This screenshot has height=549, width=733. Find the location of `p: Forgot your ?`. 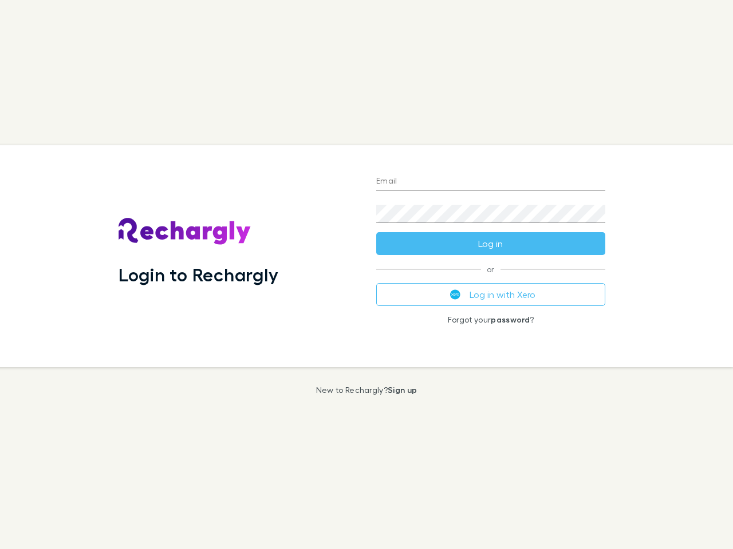

p: Forgot your ? is located at coordinates (490, 320).